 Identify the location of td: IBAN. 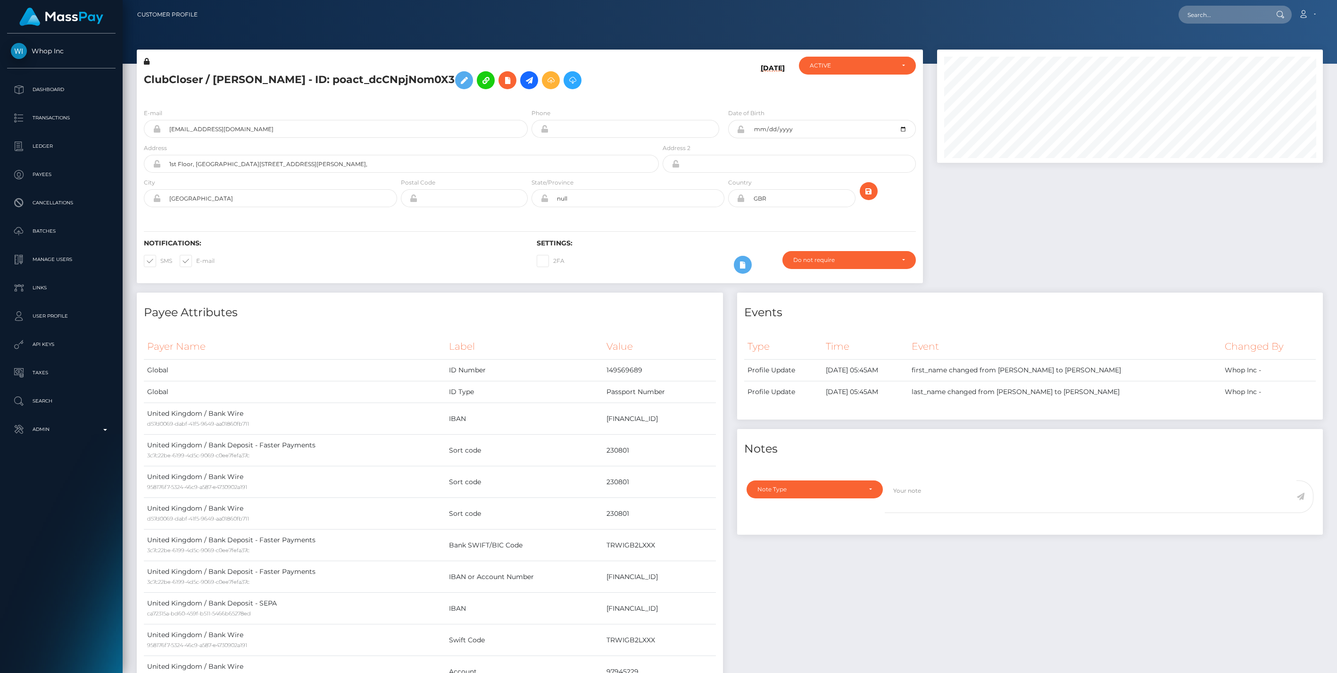
(525, 608).